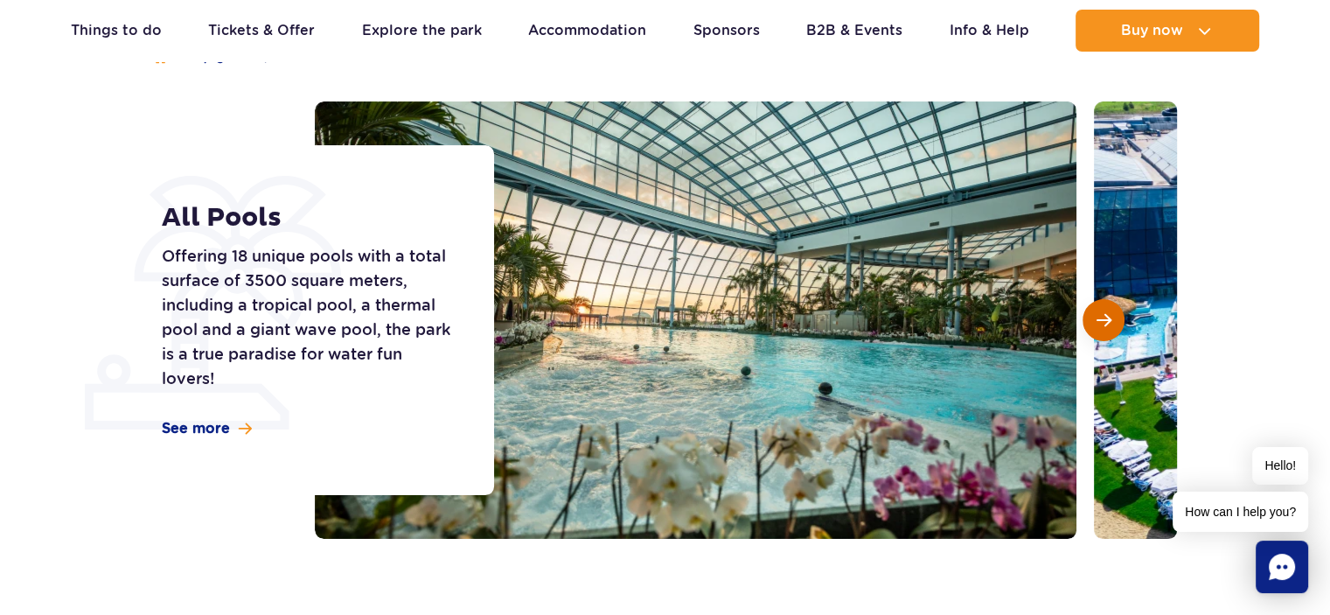 Image resolution: width=1330 pixels, height=615 pixels. Describe the element at coordinates (116, 31) in the screenshot. I see `a: Things to do` at that location.